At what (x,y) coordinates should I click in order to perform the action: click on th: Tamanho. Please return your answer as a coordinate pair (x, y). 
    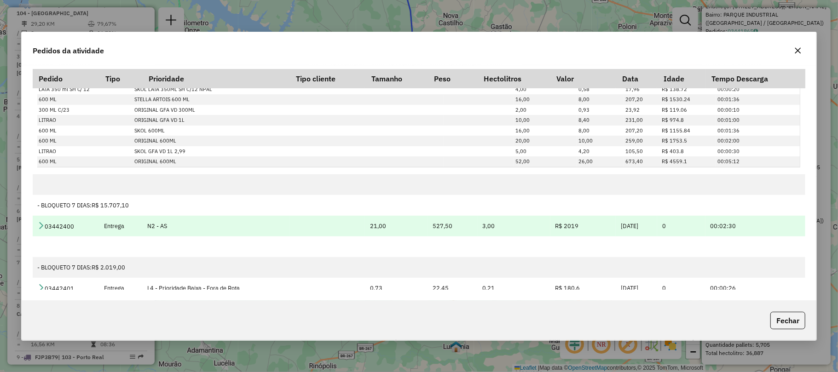
    Looking at the image, I should click on (396, 79).